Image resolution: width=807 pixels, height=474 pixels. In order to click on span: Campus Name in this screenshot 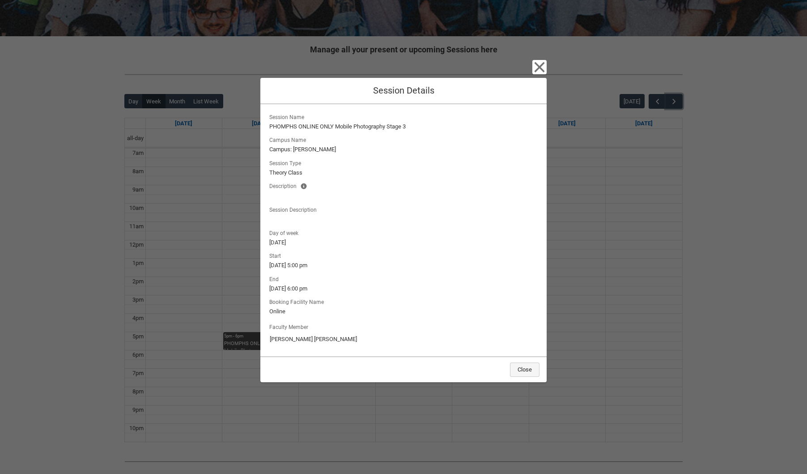, I will do `click(290, 139)`.